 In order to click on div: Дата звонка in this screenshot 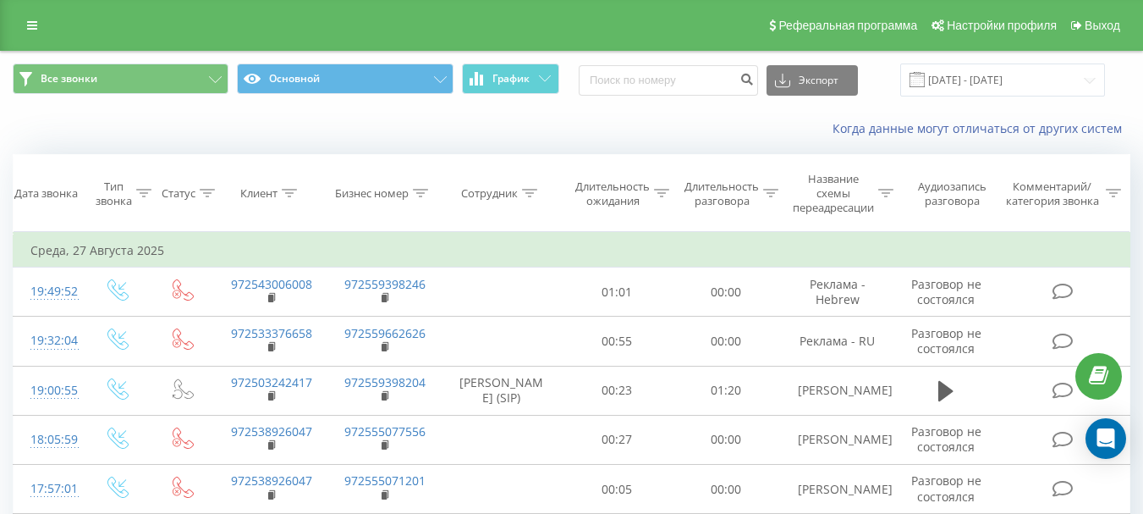, I will do `click(46, 193)`.